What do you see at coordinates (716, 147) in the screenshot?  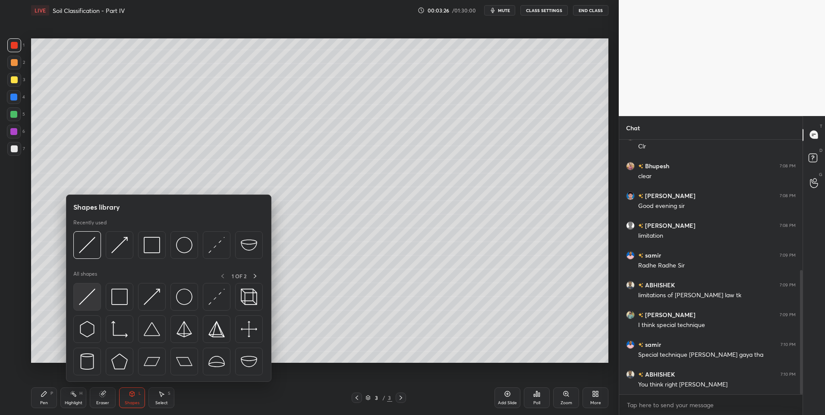 I see `div: Clr` at bounding box center [716, 147].